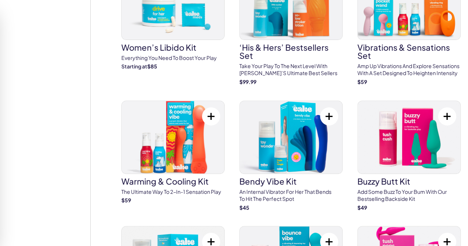  What do you see at coordinates (173, 192) in the screenshot?
I see `p: The ultimate way to 2-in-1 sensation play` at bounding box center [173, 192].